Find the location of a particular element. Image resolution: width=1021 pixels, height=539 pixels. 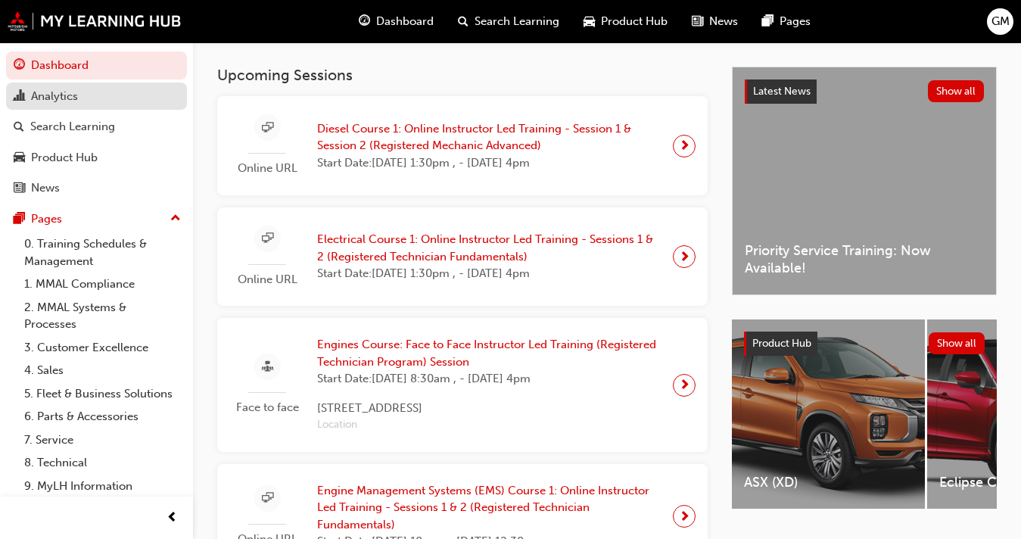

div: News is located at coordinates (45, 188).